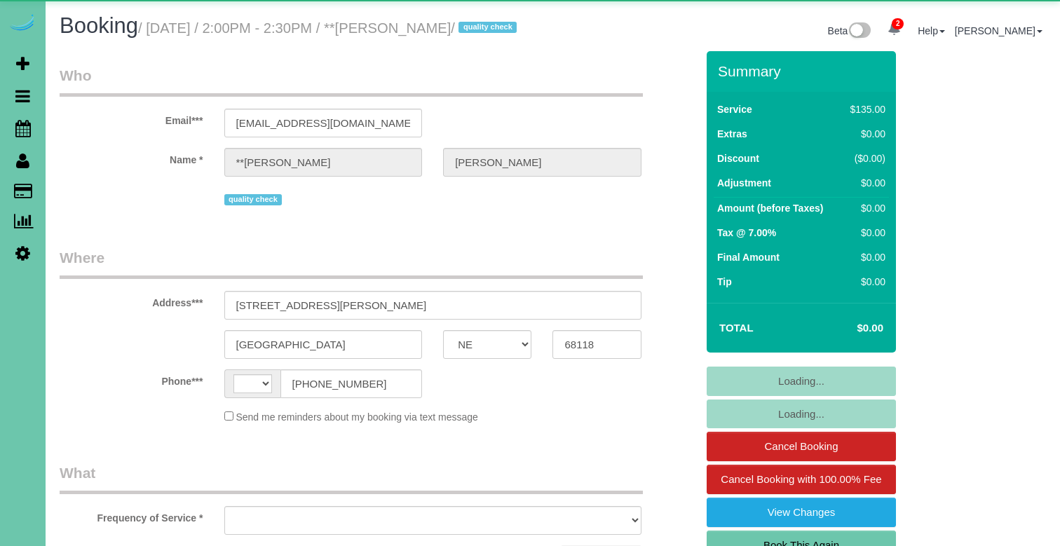 Image resolution: width=1060 pixels, height=546 pixels. I want to click on label: Adjustment, so click(744, 183).